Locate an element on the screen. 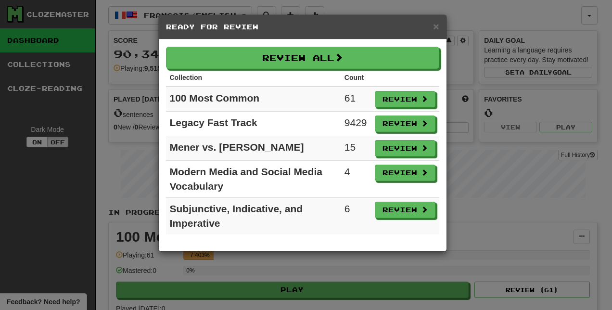 This screenshot has height=310, width=612. td: 61 is located at coordinates (356, 99).